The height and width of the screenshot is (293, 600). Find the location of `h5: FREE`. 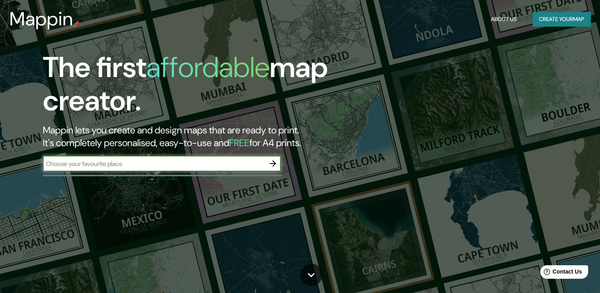

h5: FREE is located at coordinates (239, 142).